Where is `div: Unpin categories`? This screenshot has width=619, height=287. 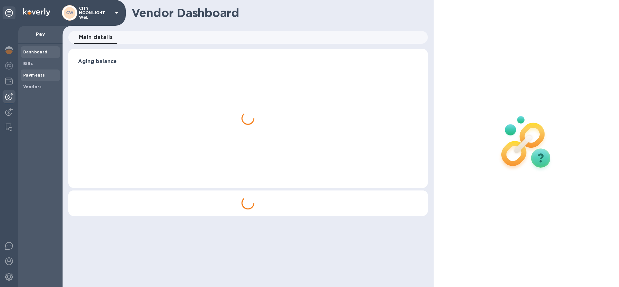 div: Unpin categories is located at coordinates (9, 13).